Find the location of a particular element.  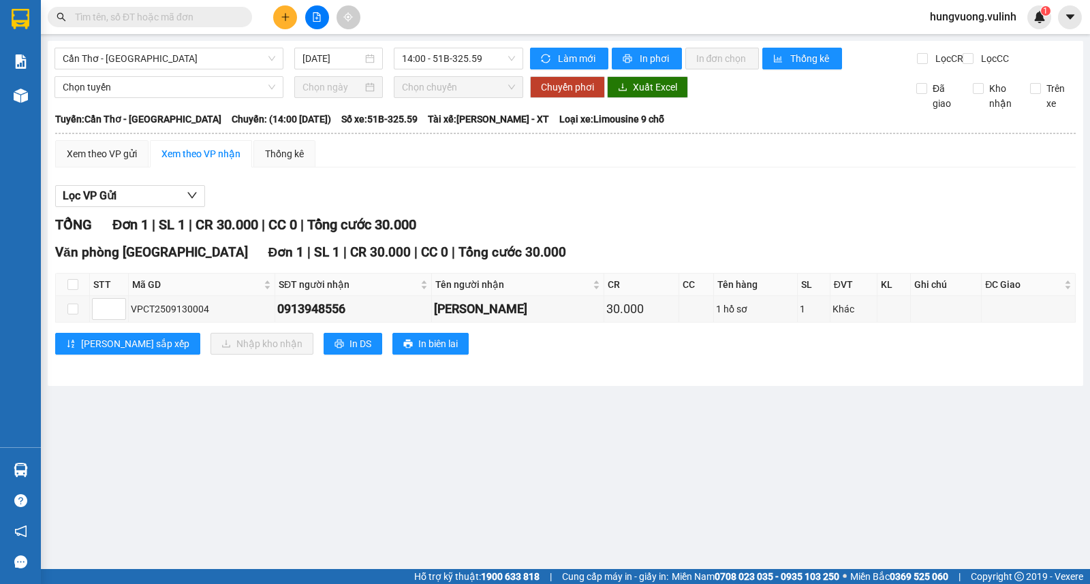

th: Tên hàng is located at coordinates (755, 285).